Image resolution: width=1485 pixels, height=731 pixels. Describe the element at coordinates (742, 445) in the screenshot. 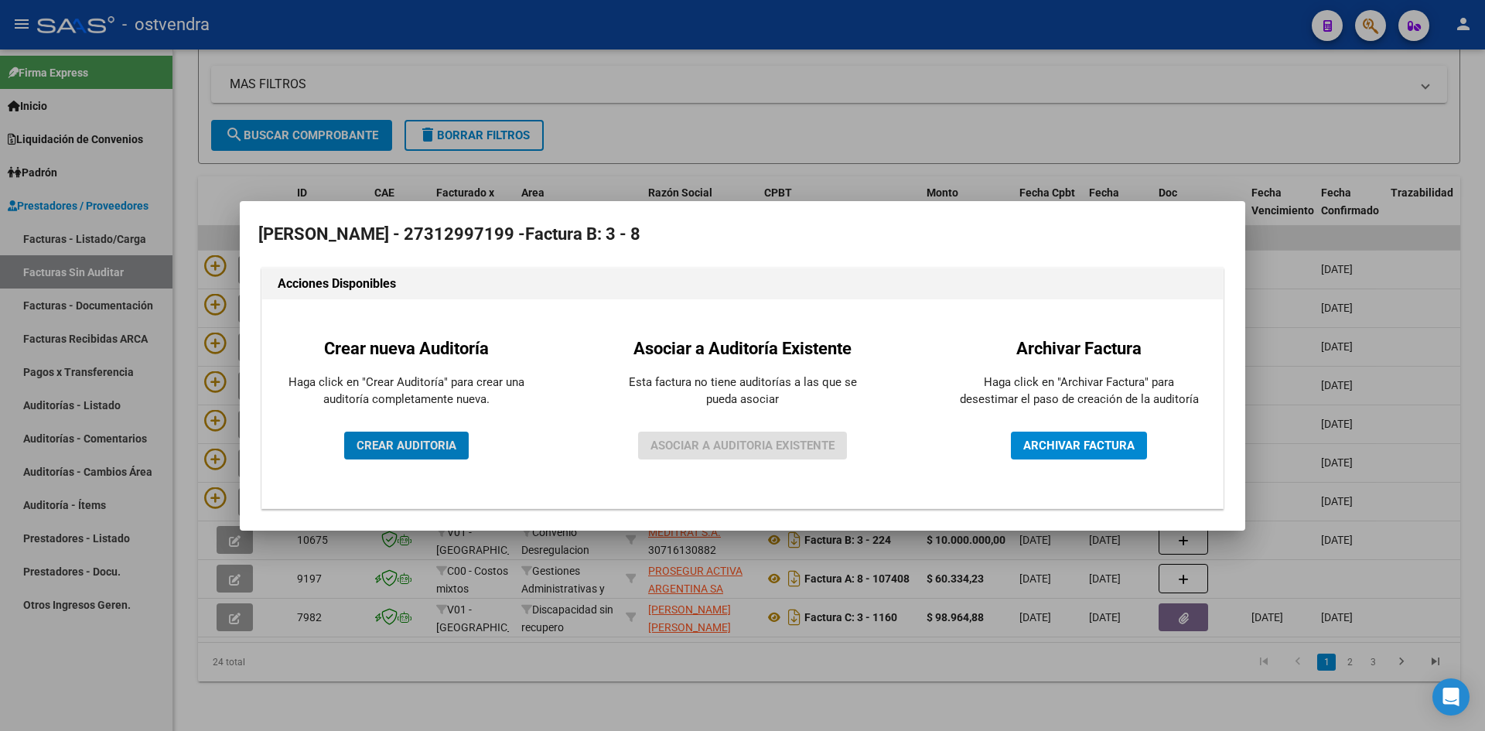

I see `button: ASOCIAR A AUDITORIA EXISTENTE` at that location.